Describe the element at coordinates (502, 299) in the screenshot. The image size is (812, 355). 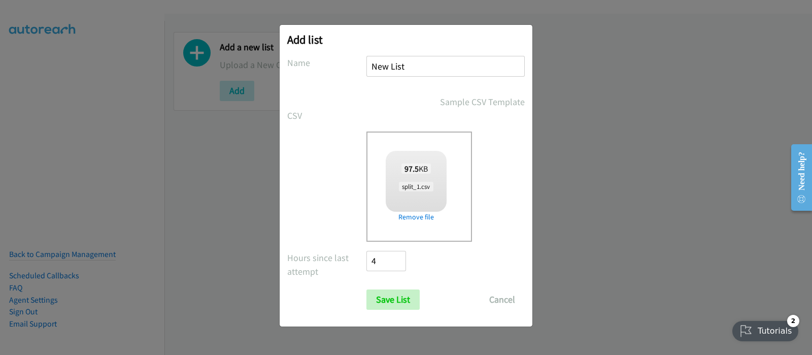
I see `button: Cancel` at that location.